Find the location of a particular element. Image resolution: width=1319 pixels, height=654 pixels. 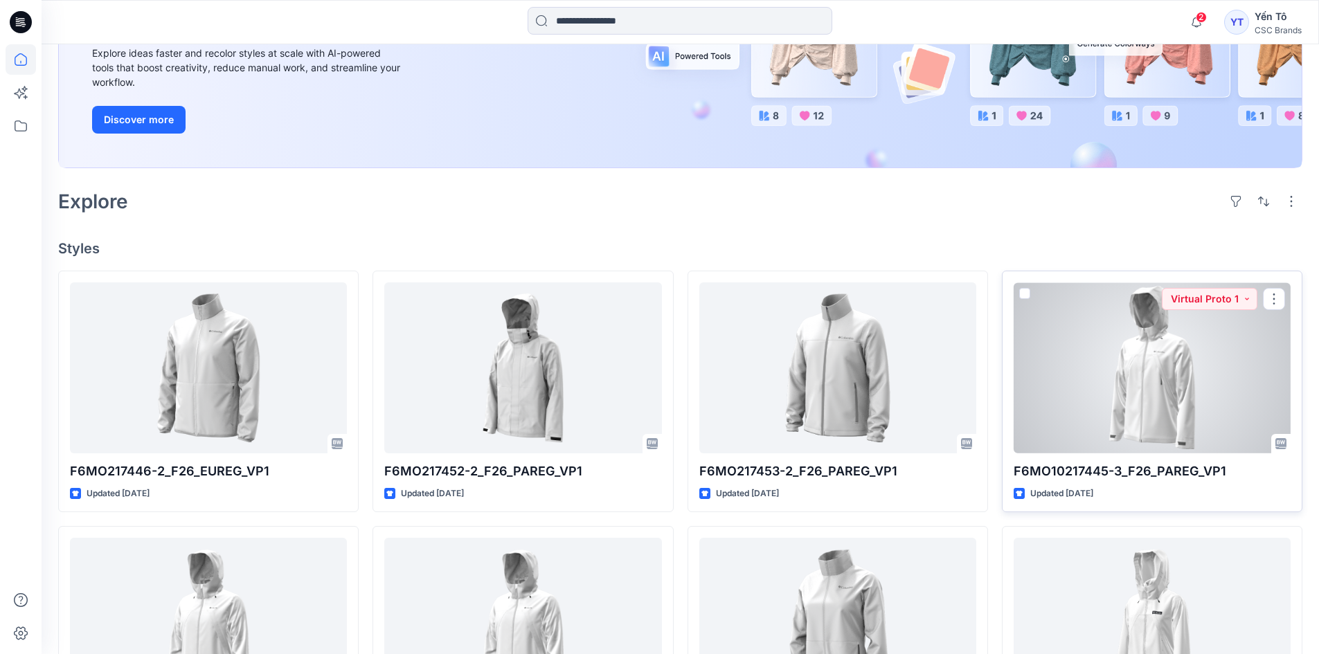

p: F6MO217453-2_F26_PAREG_VP1 is located at coordinates (838, 471).